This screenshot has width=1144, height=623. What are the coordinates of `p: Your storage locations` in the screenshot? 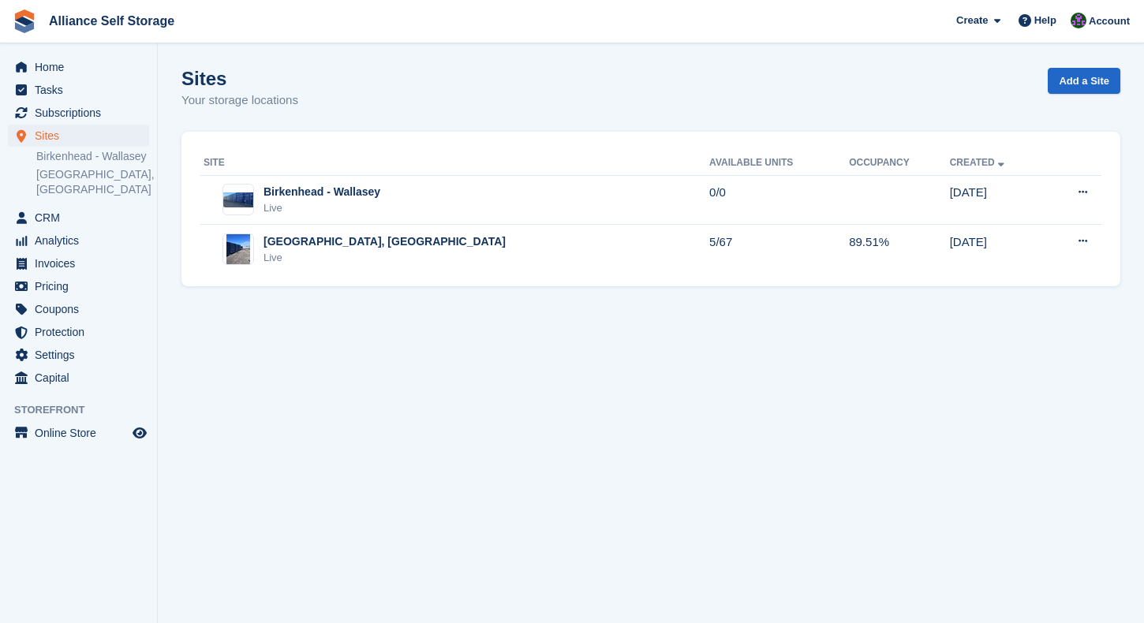 It's located at (240, 100).